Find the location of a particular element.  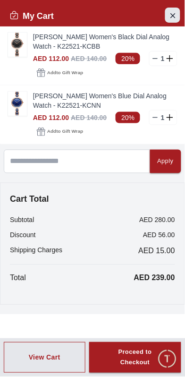

div: Chat Widget is located at coordinates (168, 360).